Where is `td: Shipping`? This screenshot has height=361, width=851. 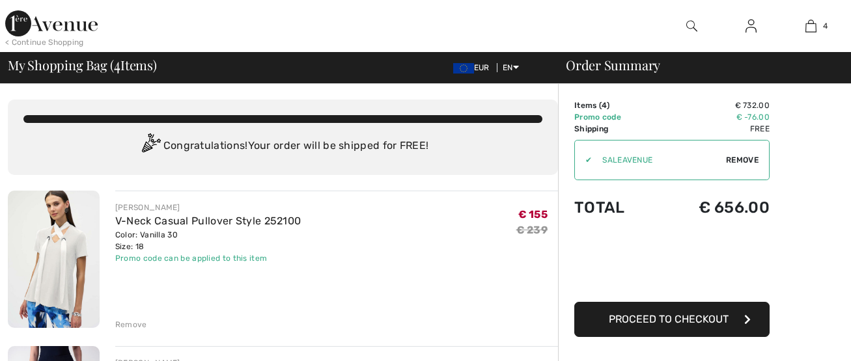 td: Shipping is located at coordinates (615, 129).